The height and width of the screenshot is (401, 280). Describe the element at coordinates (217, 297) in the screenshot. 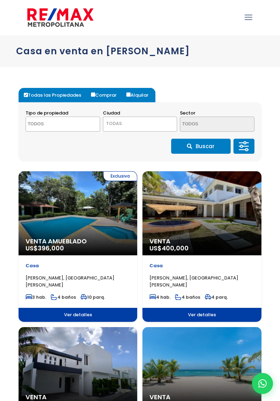

I see `span: 4 parq.` at that location.